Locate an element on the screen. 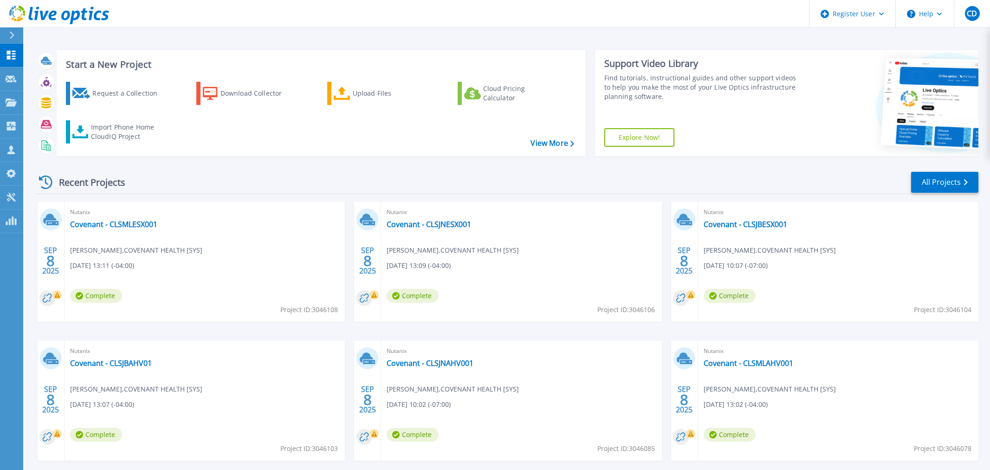 This screenshot has width=990, height=470. div: Download Collector is located at coordinates (258, 93).